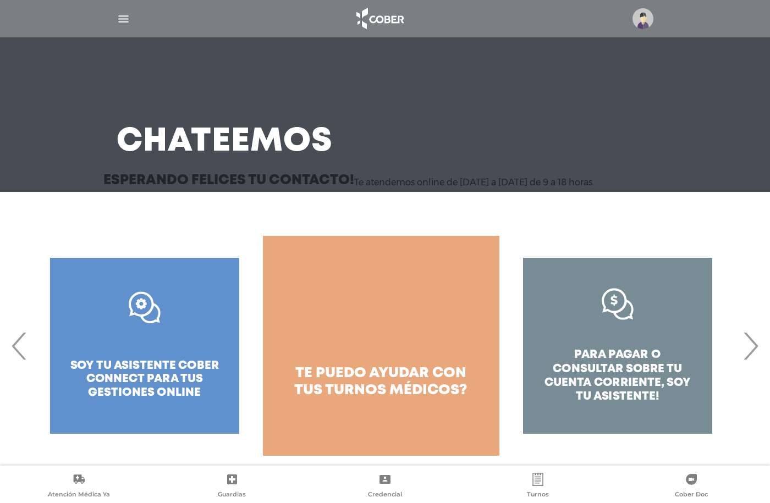 The height and width of the screenshot is (503, 770). I want to click on img: logo_cober_home-white.png, so click(379, 19).